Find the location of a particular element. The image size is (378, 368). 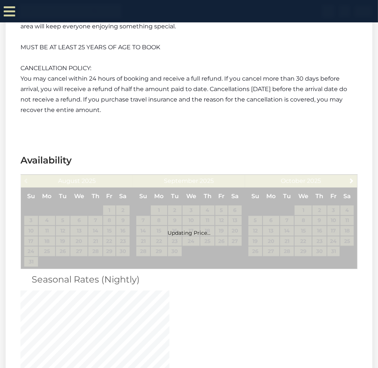

h3: Seasonal Rates (Nightly) is located at coordinates (189, 279).